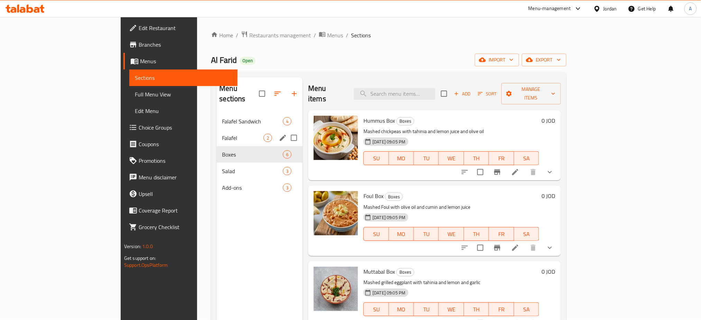 This screenshot has width=701, height=320. Describe the element at coordinates (184, 78) in the screenshot. I see `span: Sections` at that location.